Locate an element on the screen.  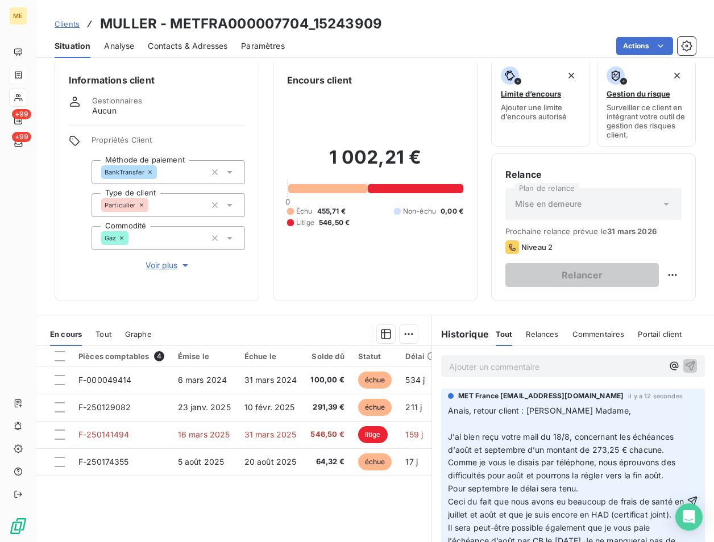
span: Portail client is located at coordinates (659, 334).